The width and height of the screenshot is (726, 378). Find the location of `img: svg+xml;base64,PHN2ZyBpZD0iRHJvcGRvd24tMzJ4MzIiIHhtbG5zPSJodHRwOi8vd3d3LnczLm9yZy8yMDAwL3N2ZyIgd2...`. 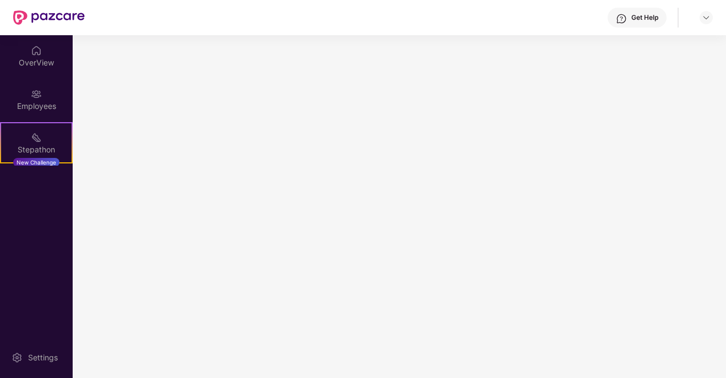

img: svg+xml;base64,PHN2ZyBpZD0iRHJvcGRvd24tMzJ4MzIiIHhtbG5zPSJodHRwOi8vd3d3LnczLm9yZy8yMDAwL3N2ZyIgd2... is located at coordinates (707, 18).